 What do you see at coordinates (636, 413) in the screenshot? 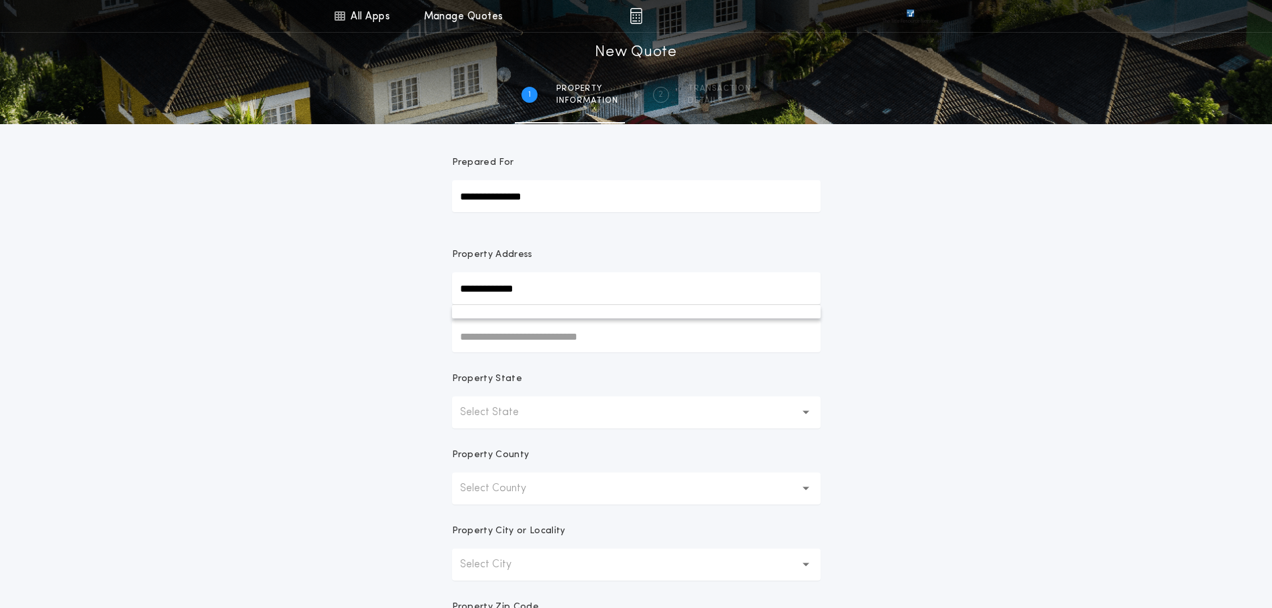
I see `button: Select State` at bounding box center [636, 413].